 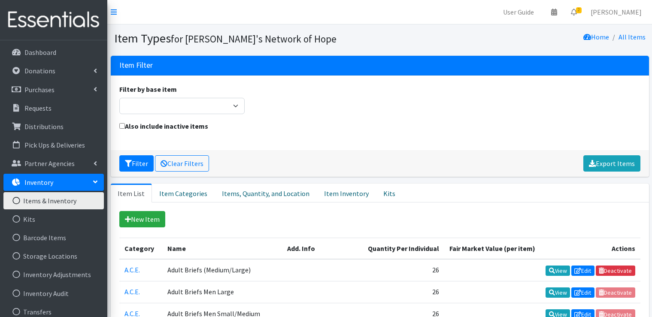 What do you see at coordinates (55, 145) in the screenshot?
I see `p: Pick Ups & Deliveries` at bounding box center [55, 145].